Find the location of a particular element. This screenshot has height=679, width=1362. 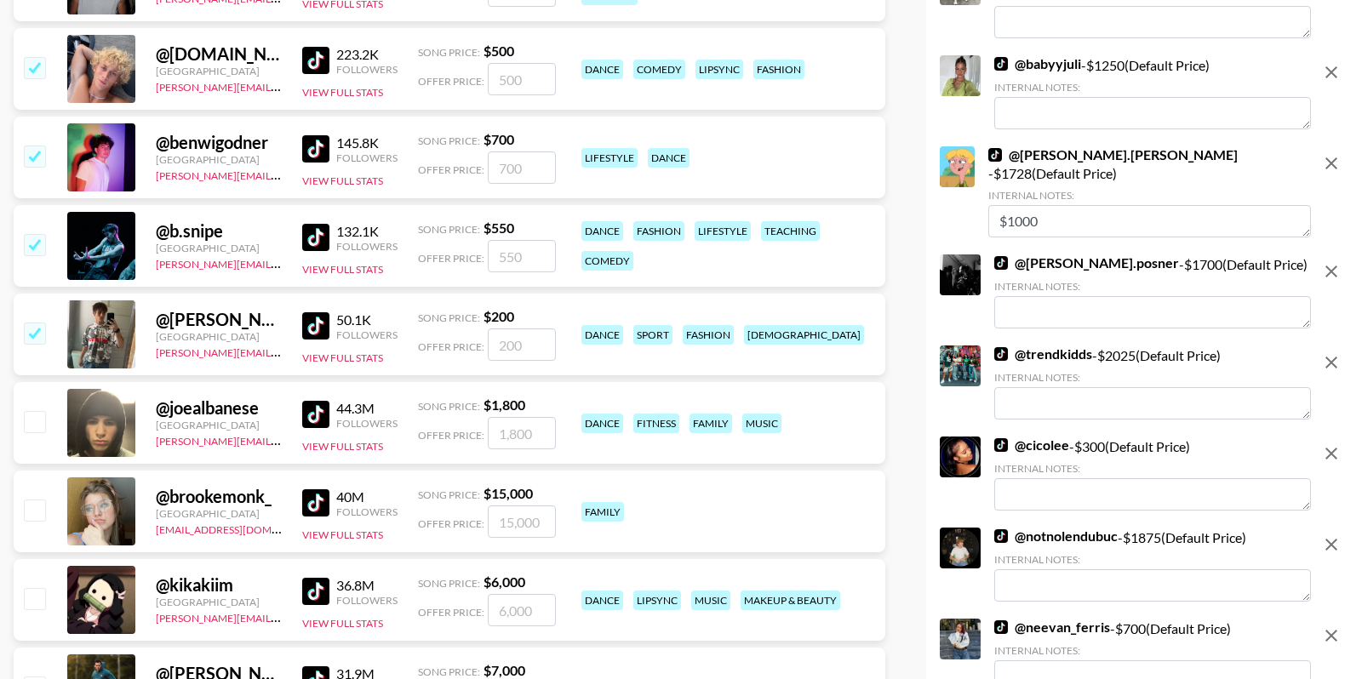

div: - $ 1728 (Default Price) is located at coordinates (1149, 192).